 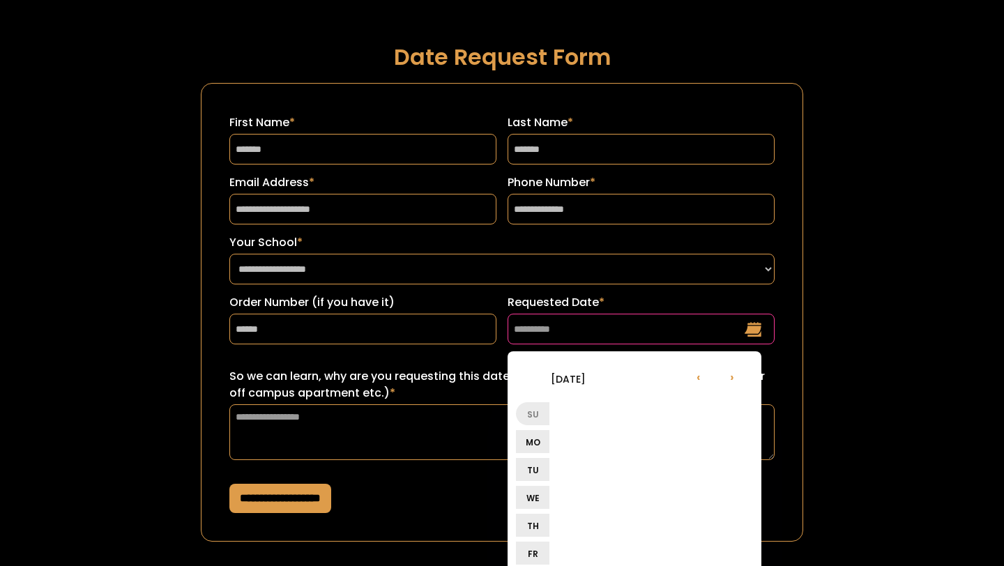 I want to click on label: Email Address, so click(x=362, y=183).